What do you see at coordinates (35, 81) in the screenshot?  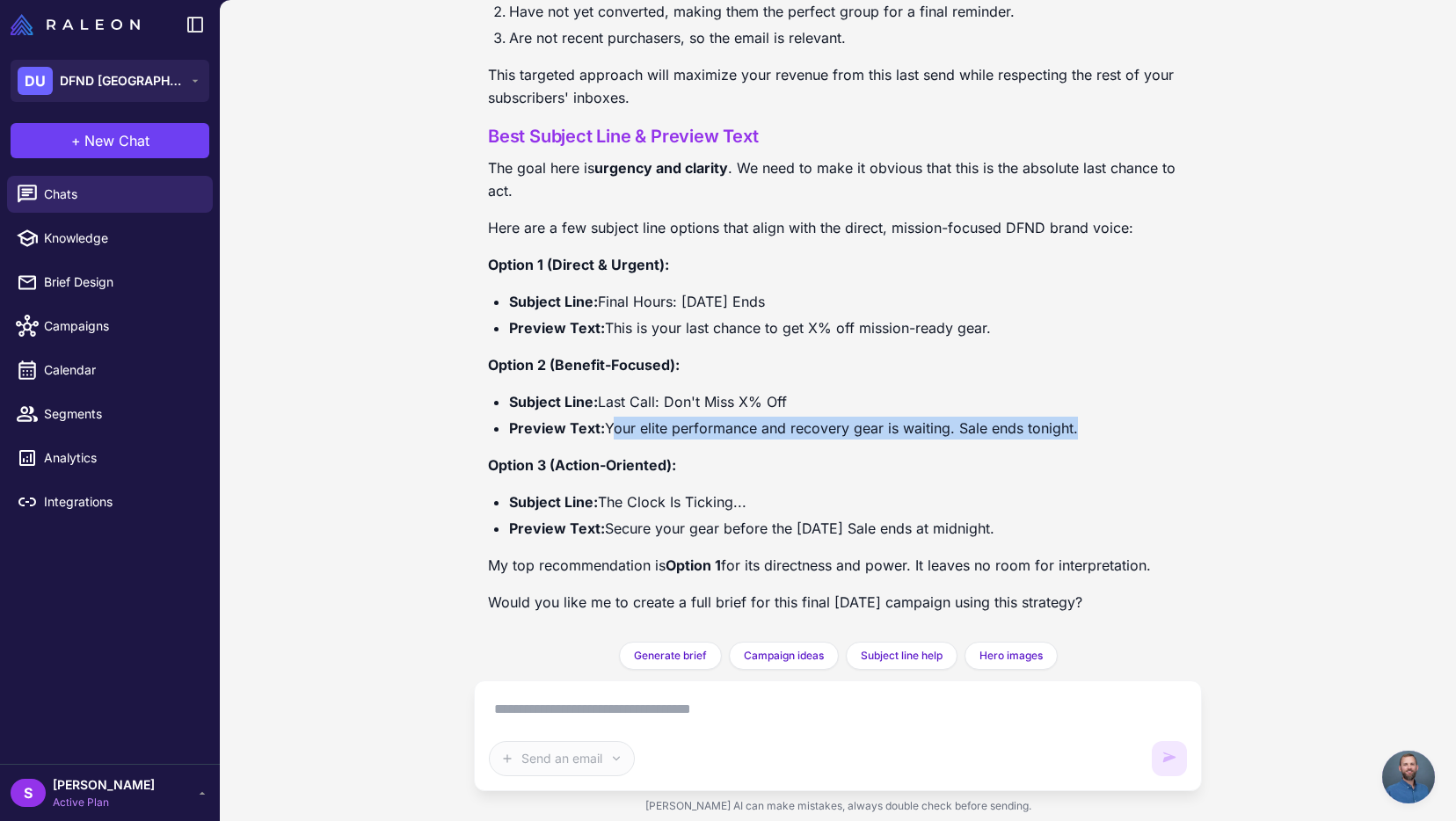 I see `div: DU` at bounding box center [35, 81].